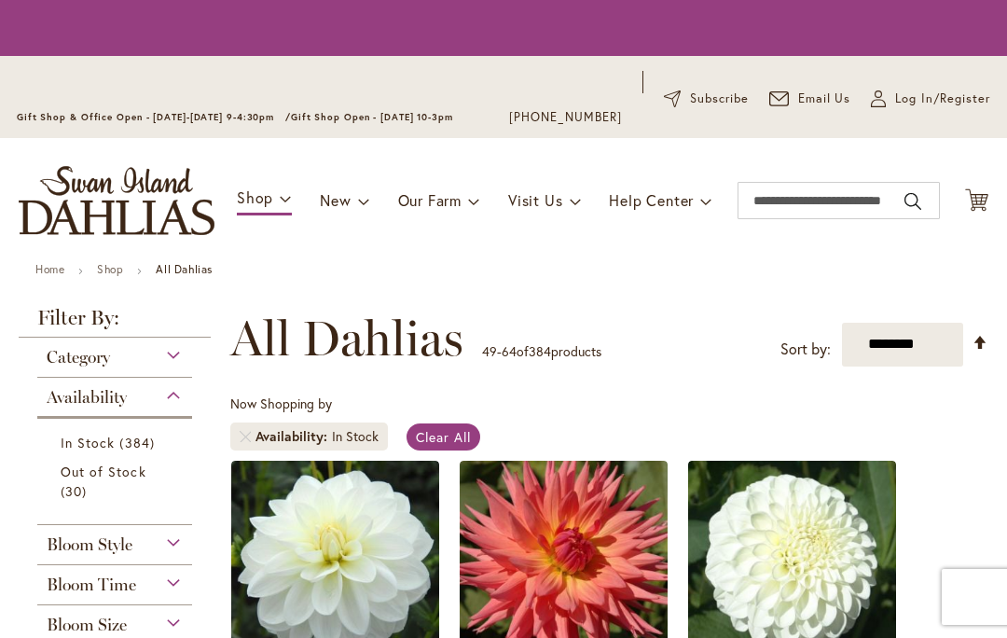 This screenshot has height=638, width=1007. I want to click on span: Category, so click(78, 357).